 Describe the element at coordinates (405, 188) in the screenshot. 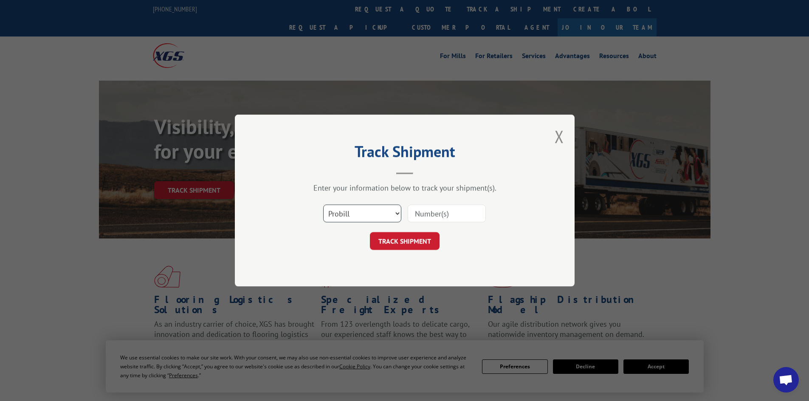

I see `div: Enter your information below to track your shipment(s).` at that location.